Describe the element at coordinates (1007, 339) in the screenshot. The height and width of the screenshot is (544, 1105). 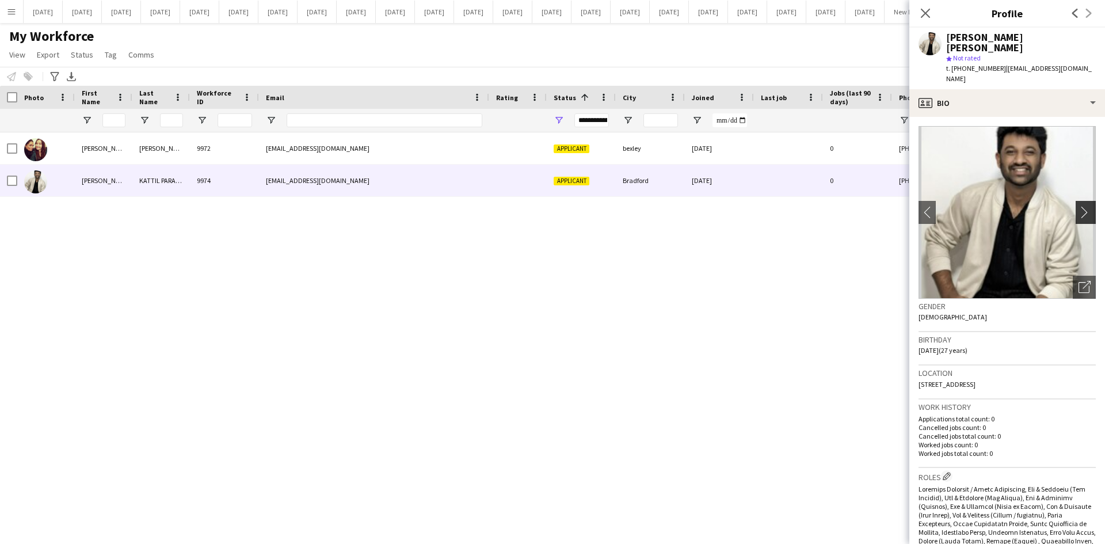
I see `h3: Birthday` at that location.